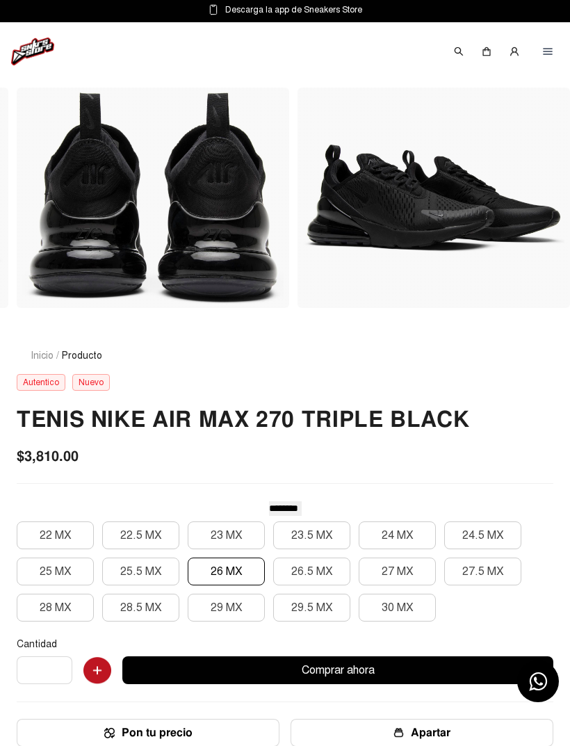 The height and width of the screenshot is (746, 570). What do you see at coordinates (285, 644) in the screenshot?
I see `p: Cantidad` at bounding box center [285, 644].